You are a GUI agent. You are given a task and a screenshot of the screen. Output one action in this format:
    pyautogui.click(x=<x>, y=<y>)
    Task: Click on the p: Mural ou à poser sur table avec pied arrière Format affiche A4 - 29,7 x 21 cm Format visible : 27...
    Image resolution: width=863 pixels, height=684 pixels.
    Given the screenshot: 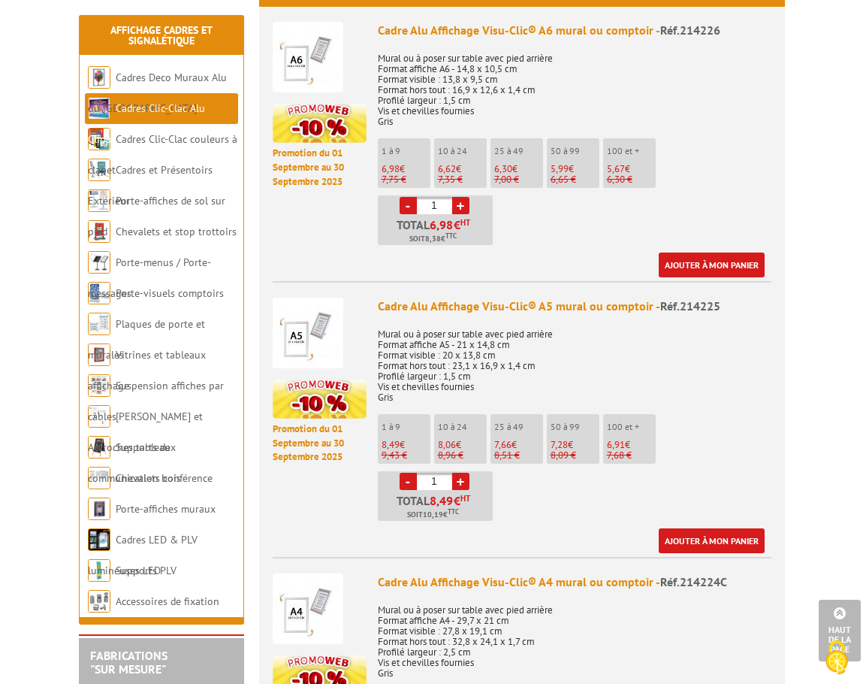 What is the action you would take?
    pyautogui.click(x=575, y=636)
    